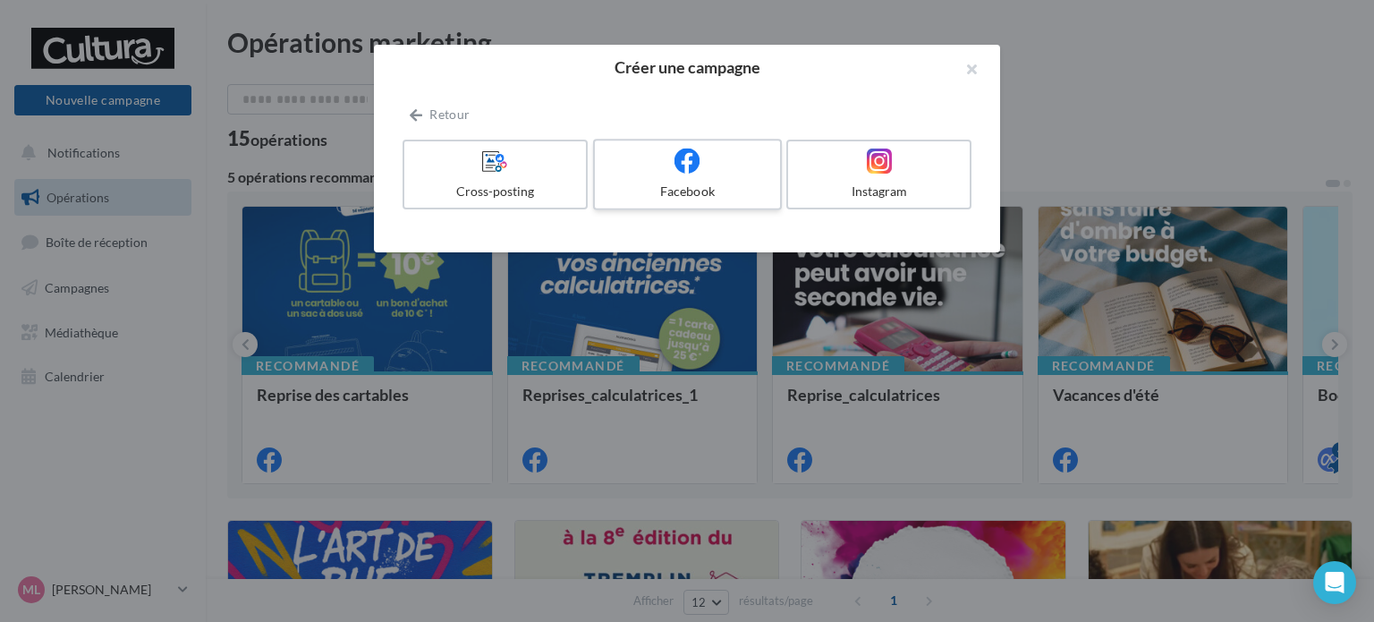 This screenshot has width=1374, height=622. I want to click on div: Open Intercom Messenger, so click(1335, 582).